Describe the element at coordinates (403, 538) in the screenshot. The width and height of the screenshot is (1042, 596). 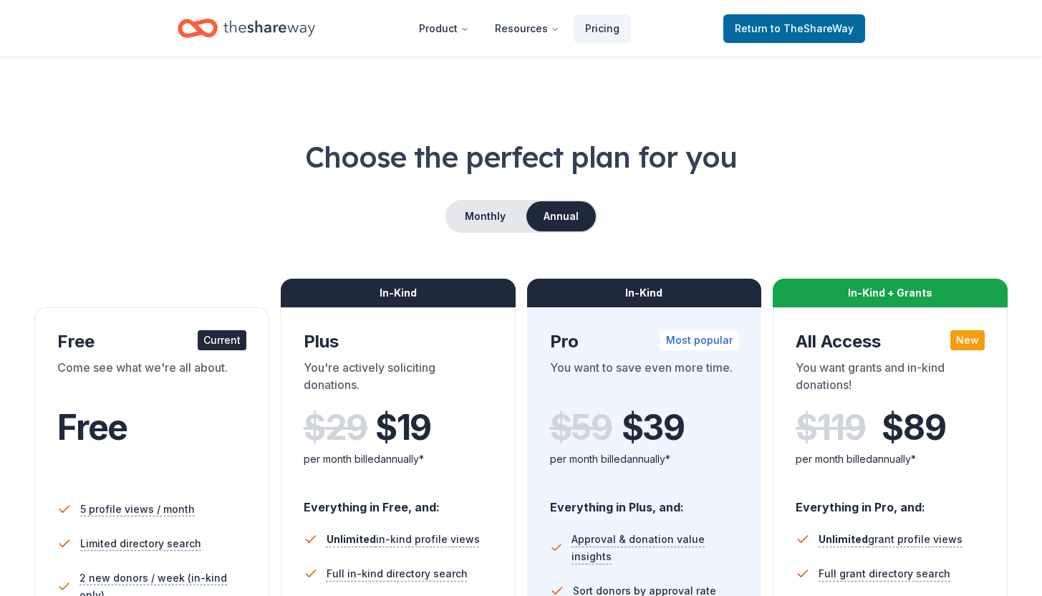
I see `span: in-kind profile views` at that location.